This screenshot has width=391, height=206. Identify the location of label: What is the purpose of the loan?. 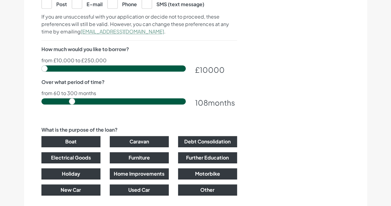
(79, 130).